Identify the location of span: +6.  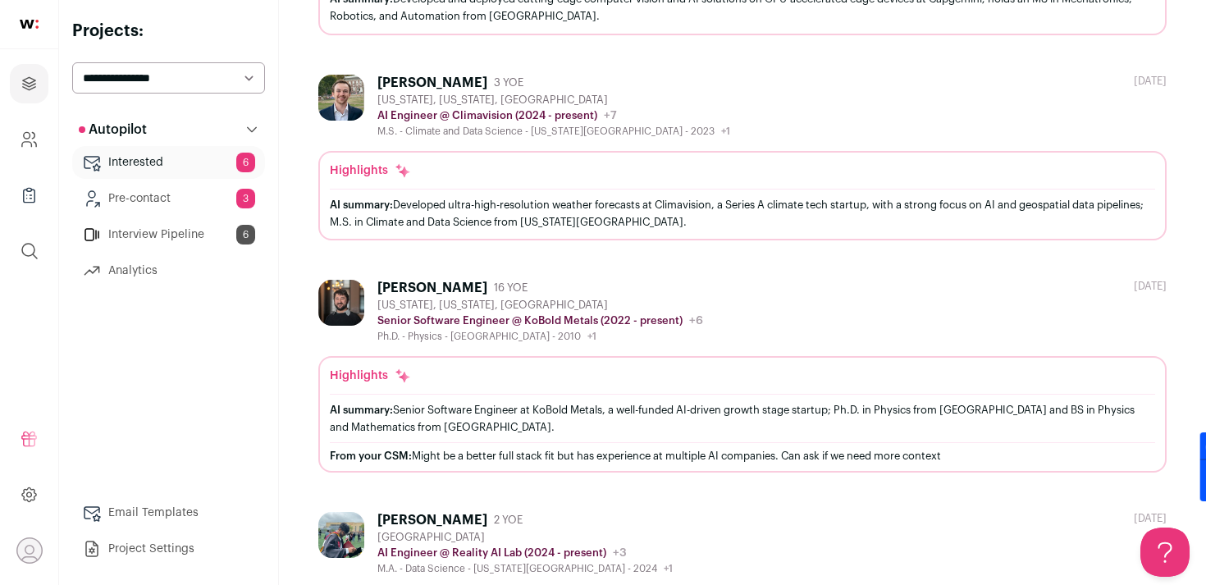
(696, 321).